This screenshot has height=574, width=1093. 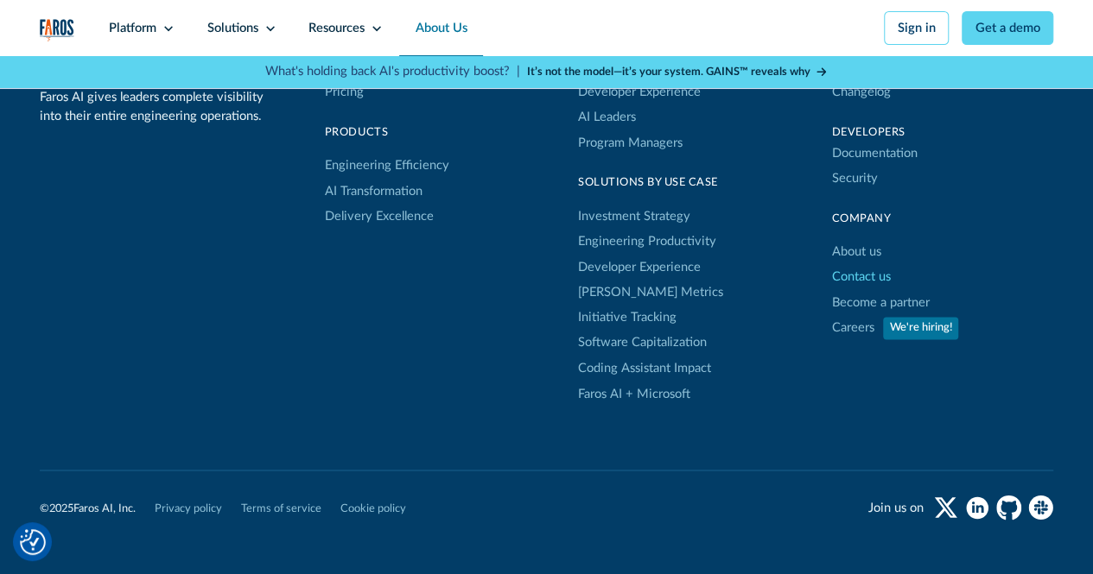 What do you see at coordinates (921, 327) in the screenshot?
I see `div: We're hiring!` at bounding box center [921, 327].